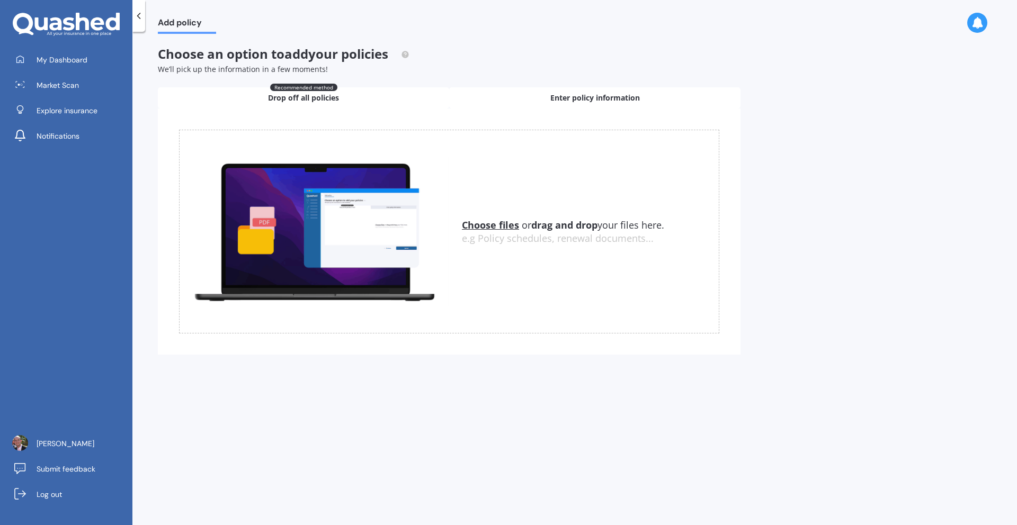 The image size is (1017, 525). Describe the element at coordinates (590, 239) in the screenshot. I see `div: e.g Policy schedules, renewal documents...` at that location.